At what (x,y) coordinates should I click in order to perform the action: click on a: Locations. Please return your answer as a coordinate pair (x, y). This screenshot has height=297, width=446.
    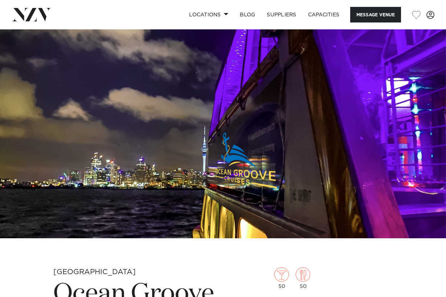
    Looking at the image, I should click on (208, 15).